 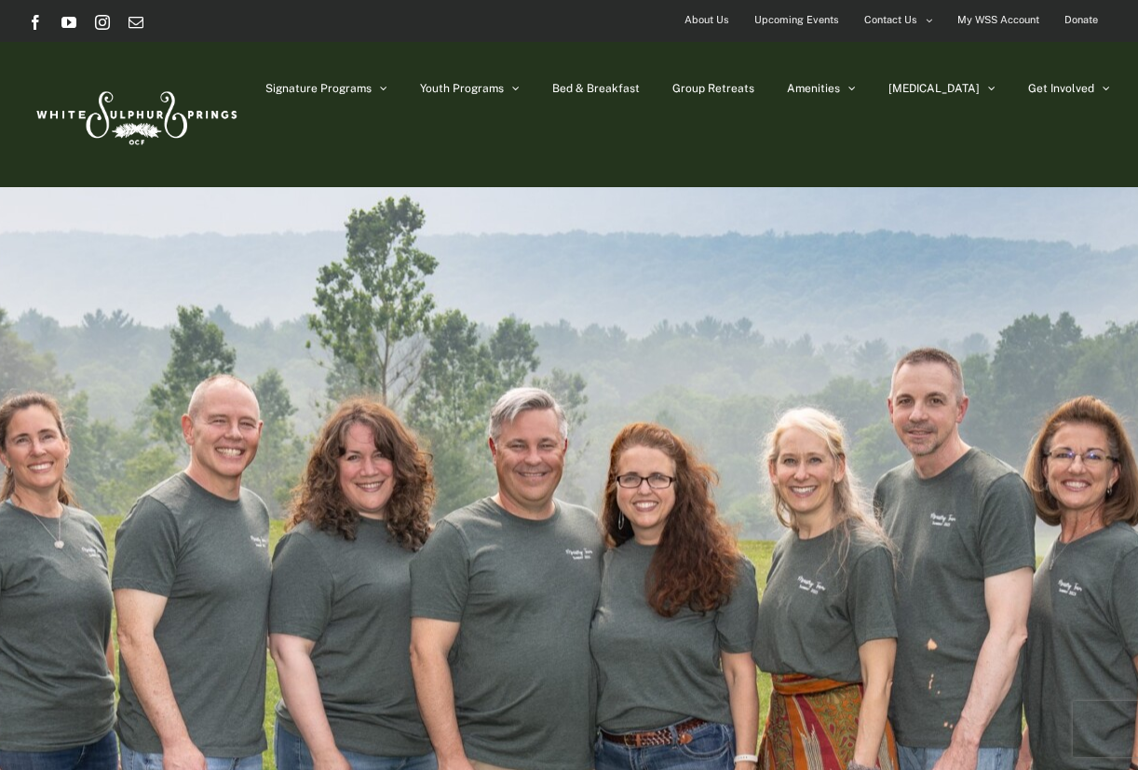 I want to click on span: Contact Us, so click(x=890, y=20).